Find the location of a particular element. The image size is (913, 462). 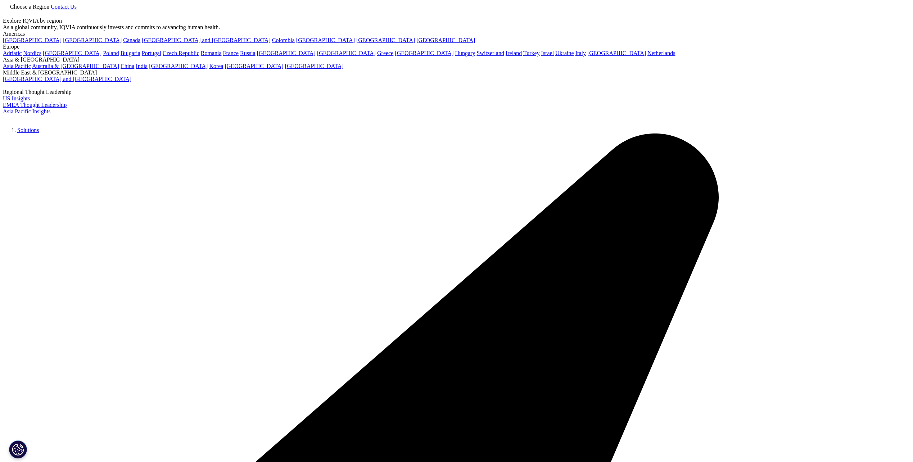

div: Explore IQVIA by region is located at coordinates (456, 21).